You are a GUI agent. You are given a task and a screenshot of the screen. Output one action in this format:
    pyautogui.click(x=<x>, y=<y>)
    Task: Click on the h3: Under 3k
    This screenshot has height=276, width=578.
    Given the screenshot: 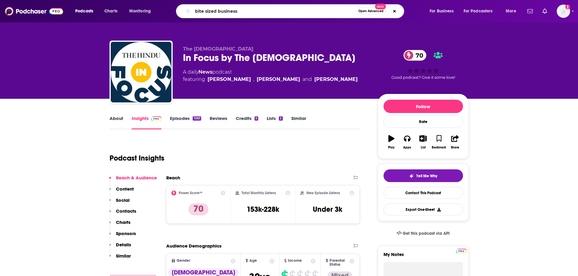 What is the action you would take?
    pyautogui.click(x=327, y=210)
    